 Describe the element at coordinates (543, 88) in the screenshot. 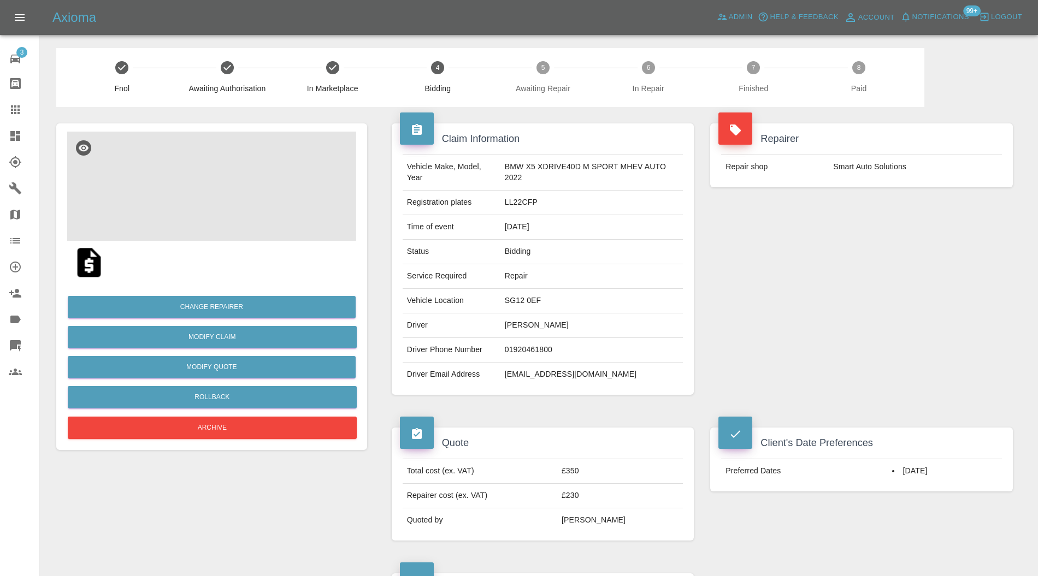

I see `span: Awaiting Repair` at that location.